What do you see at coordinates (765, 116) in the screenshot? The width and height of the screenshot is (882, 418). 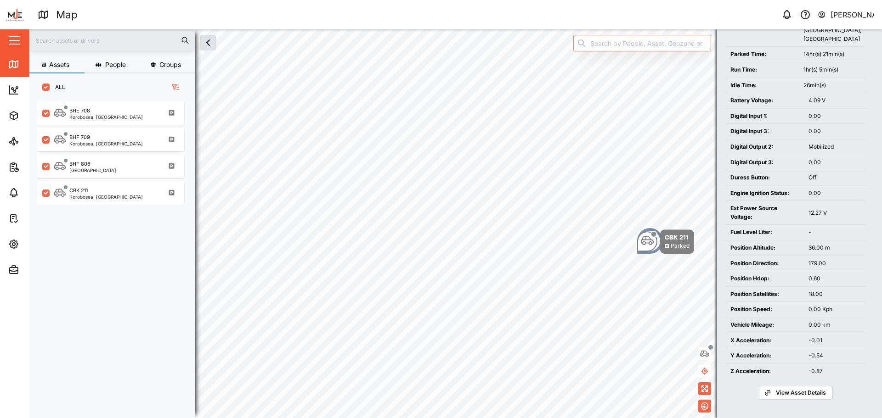 I see `div: Digital Input 1:` at bounding box center [765, 116].